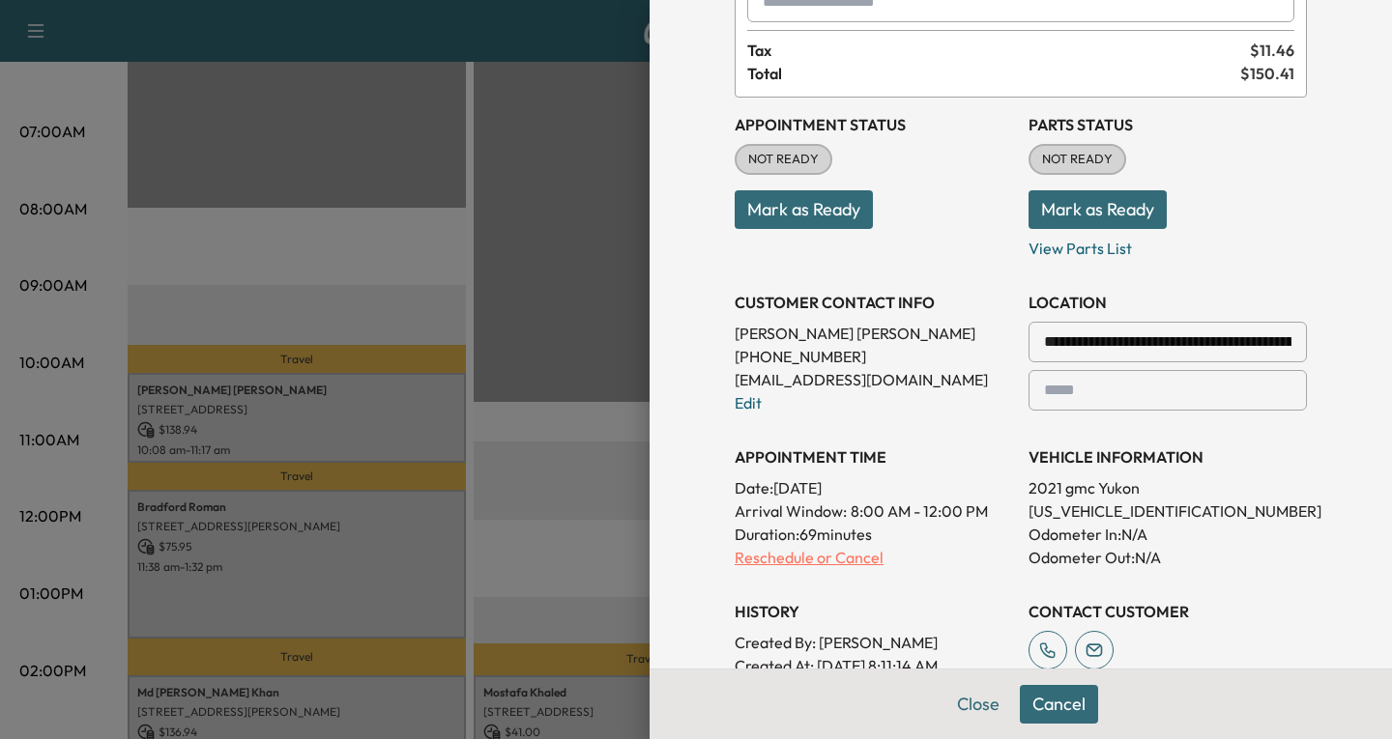 This screenshot has width=1392, height=739. Describe the element at coordinates (748, 403) in the screenshot. I see `a: Edit` at that location.